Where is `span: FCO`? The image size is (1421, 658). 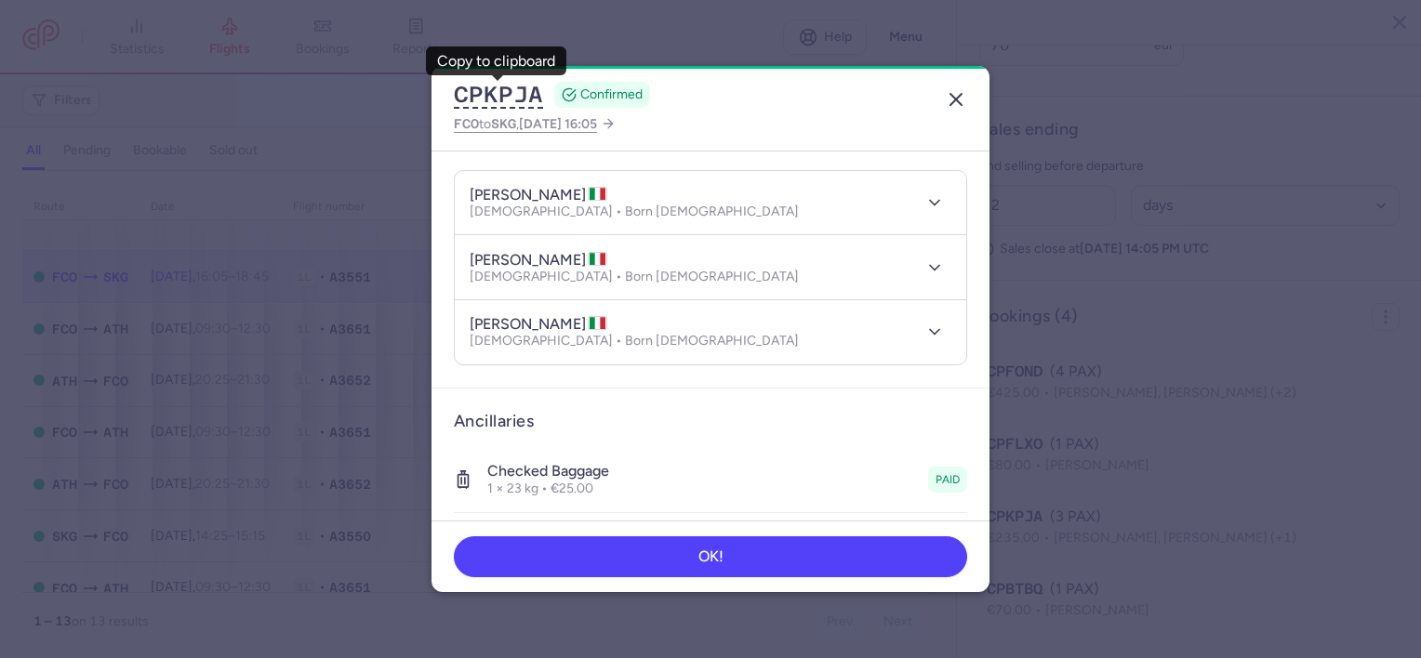 span: FCO is located at coordinates (466, 124).